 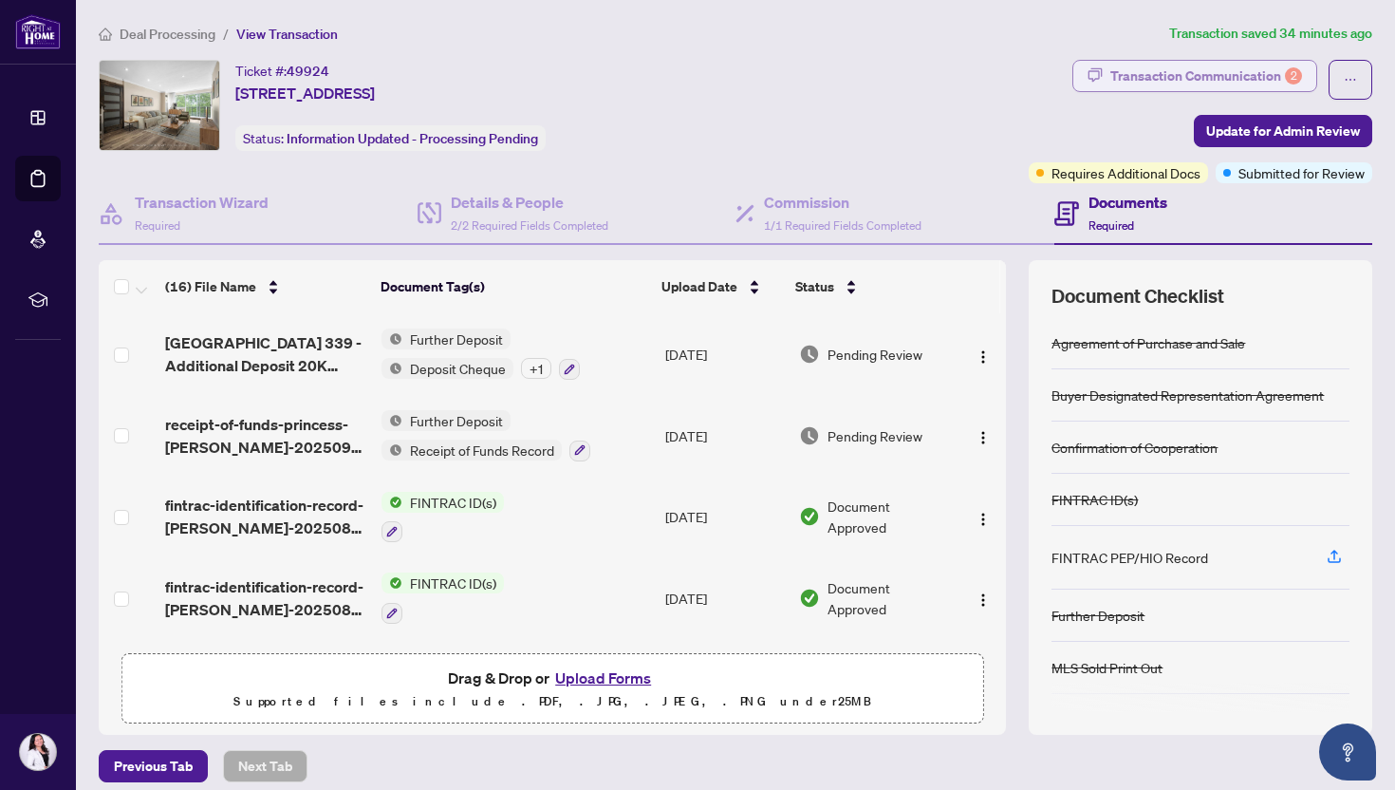 What do you see at coordinates (1098, 615) in the screenshot?
I see `div: Further Deposit` at bounding box center [1098, 615].